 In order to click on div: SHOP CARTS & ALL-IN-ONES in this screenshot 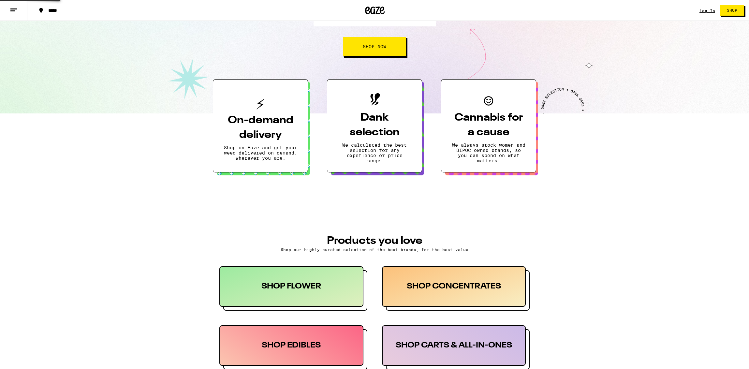, I will do `click(454, 346)`.